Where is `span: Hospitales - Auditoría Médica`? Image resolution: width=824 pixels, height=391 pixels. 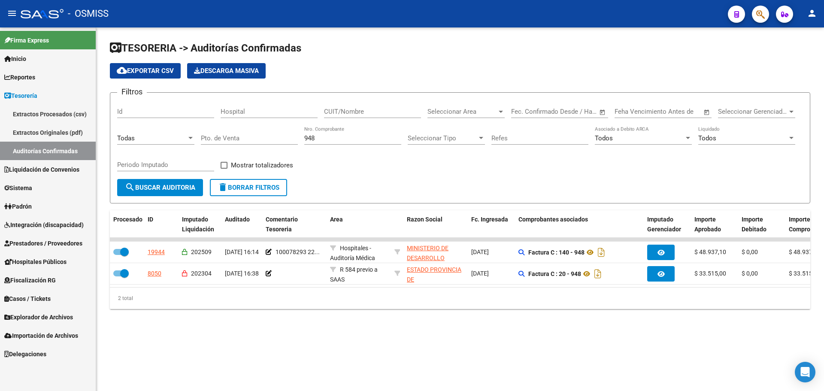
span: Hospitales - Auditoría Médica is located at coordinates (352, 253).